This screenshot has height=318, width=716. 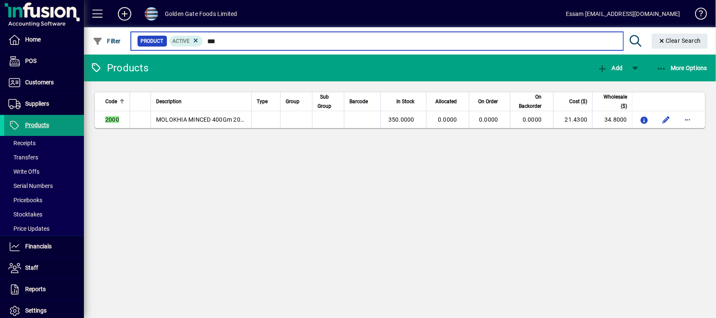 What do you see at coordinates (682, 68) in the screenshot?
I see `span: More Options` at bounding box center [682, 68].